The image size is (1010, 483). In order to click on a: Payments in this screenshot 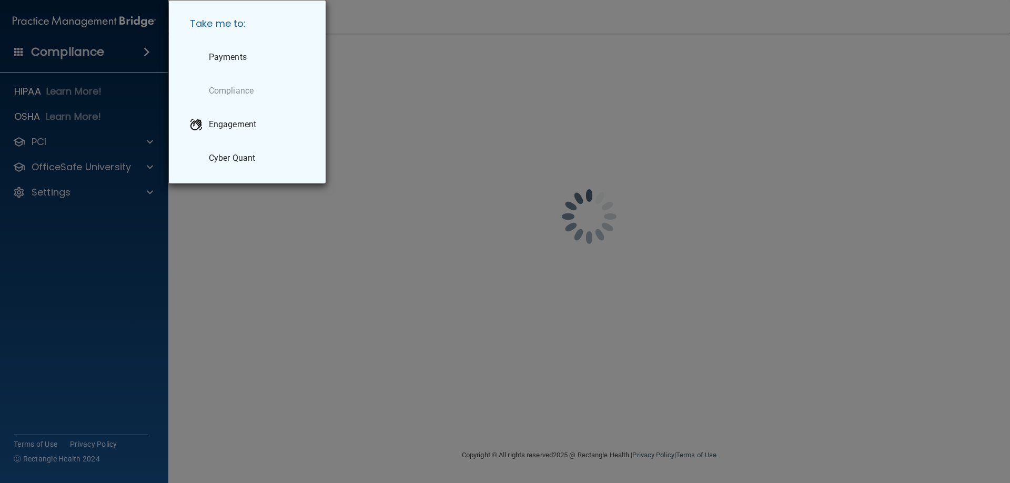, I will do `click(249, 57)`.